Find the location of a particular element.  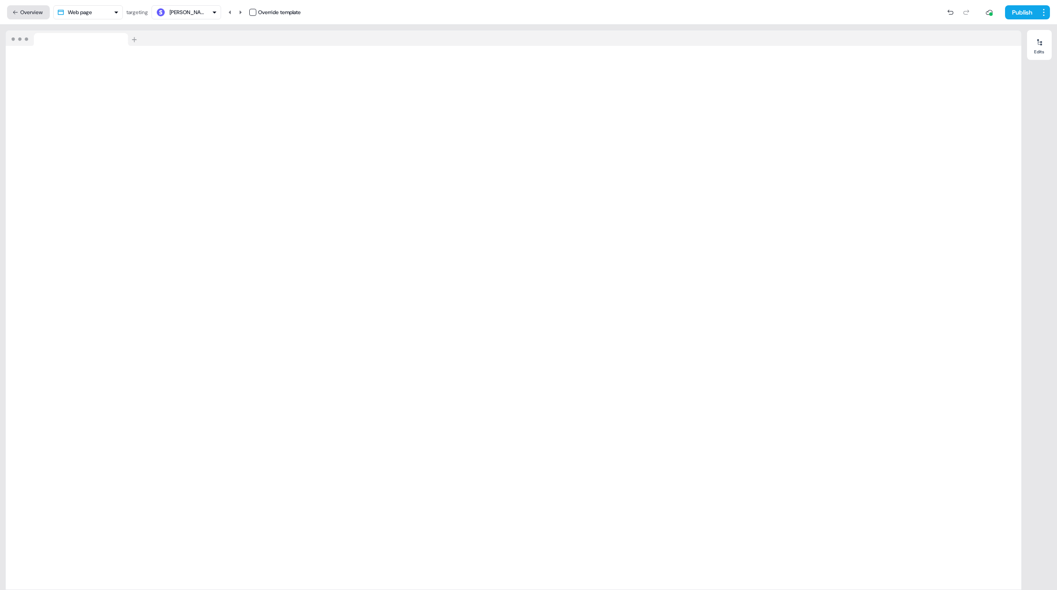

div: Web page is located at coordinates (80, 12).